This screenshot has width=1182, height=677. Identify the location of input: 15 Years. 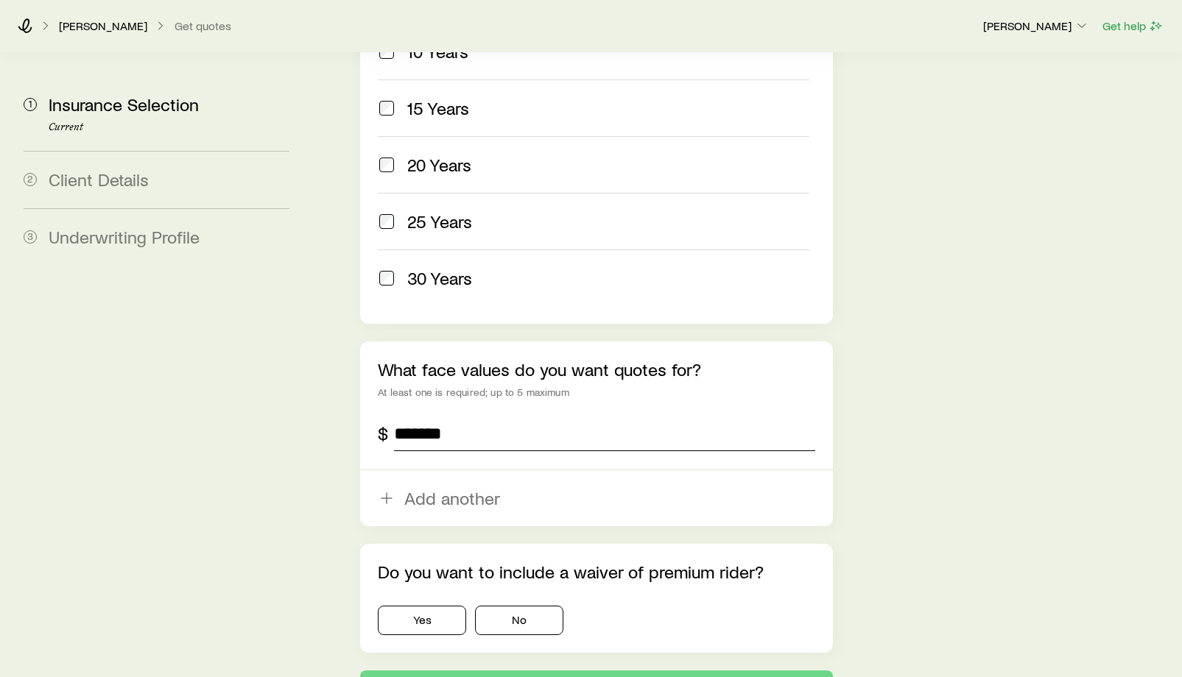
(387, 108).